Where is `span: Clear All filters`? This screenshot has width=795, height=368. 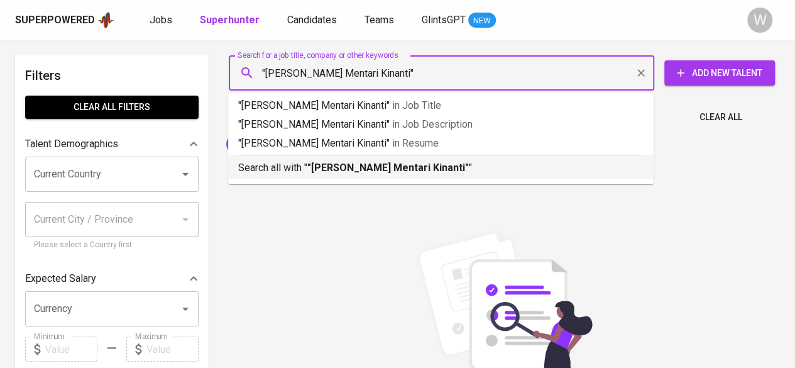
span: Clear All filters is located at coordinates (112, 107).